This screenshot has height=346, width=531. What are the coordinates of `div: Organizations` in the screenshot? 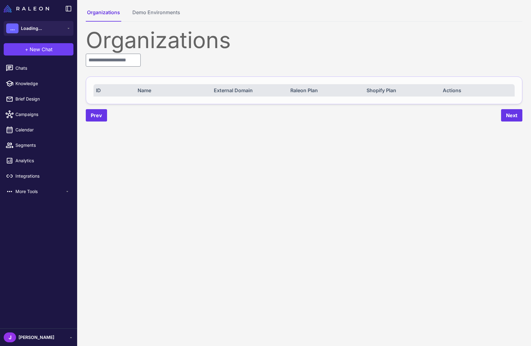 It's located at (304, 40).